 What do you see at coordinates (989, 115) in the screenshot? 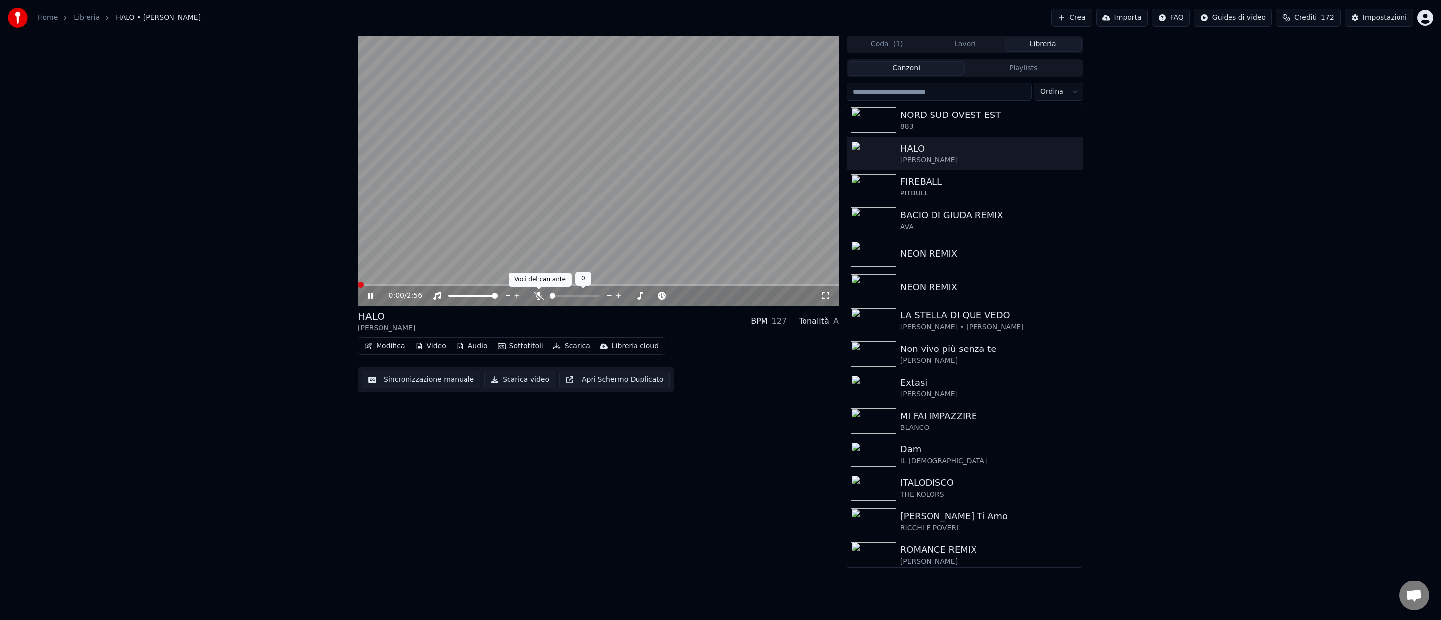
I see `div: NORD SUD OVEST EST` at bounding box center [989, 115].